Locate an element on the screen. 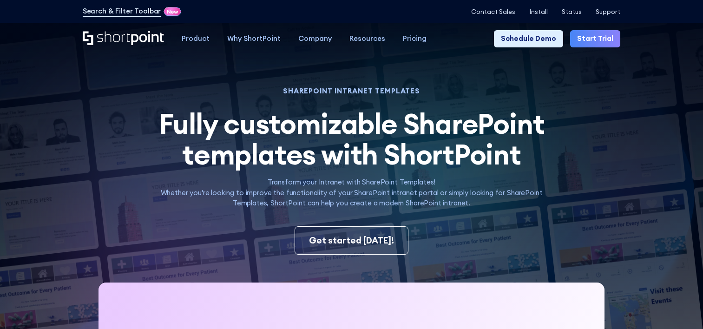  div: Pricing is located at coordinates (415, 39).